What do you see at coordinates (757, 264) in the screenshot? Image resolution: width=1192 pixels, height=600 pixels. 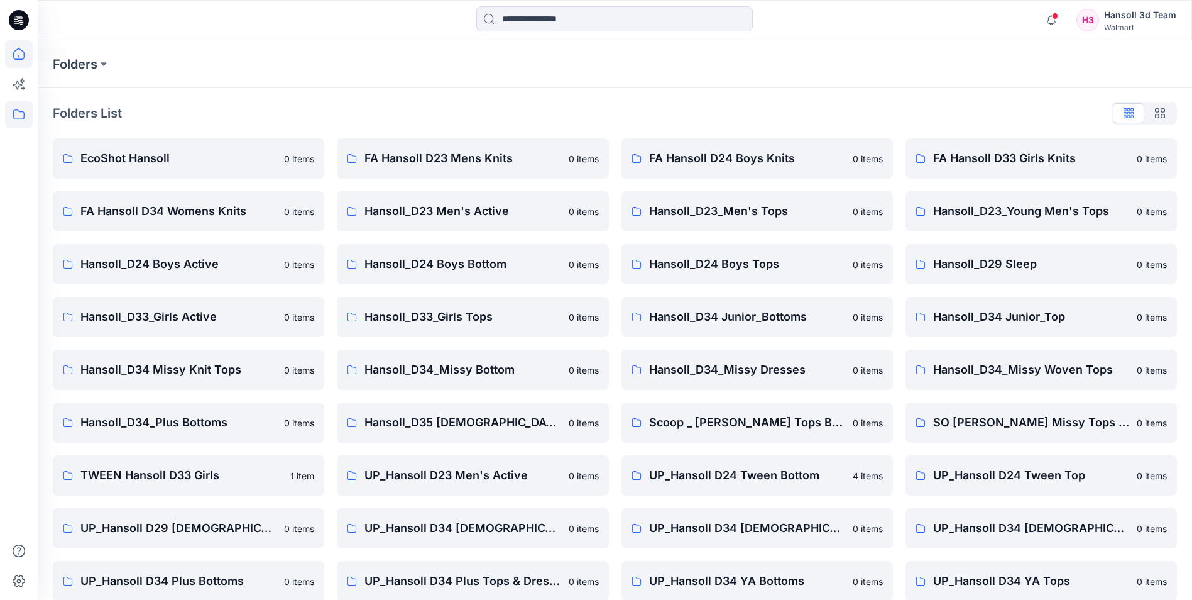 I see `a: Hansoll_D24 Boys Tops0 items` at bounding box center [757, 264].